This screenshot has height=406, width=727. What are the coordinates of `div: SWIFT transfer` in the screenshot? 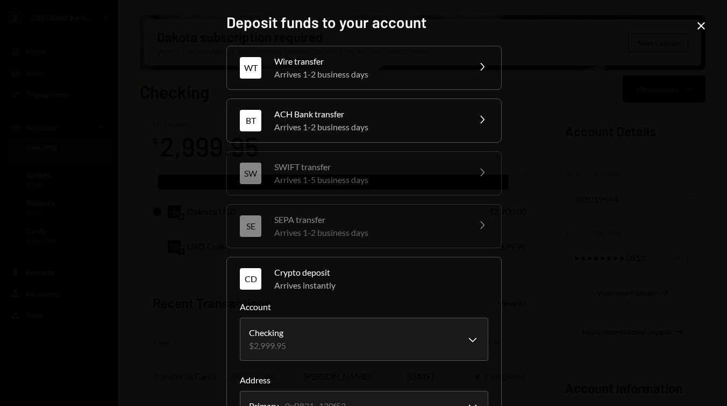 It's located at (369, 167).